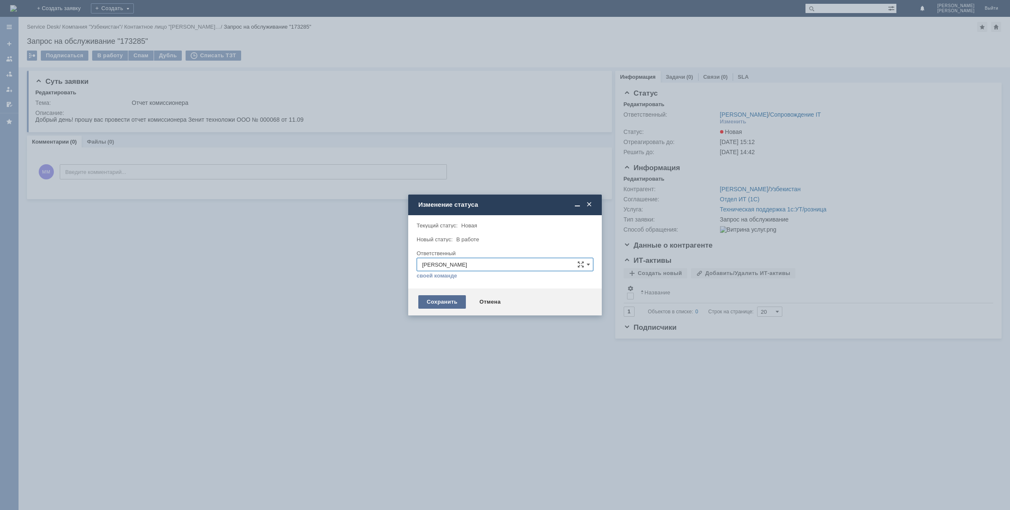 This screenshot has height=510, width=1010. I want to click on span: Закрыть, so click(589, 205).